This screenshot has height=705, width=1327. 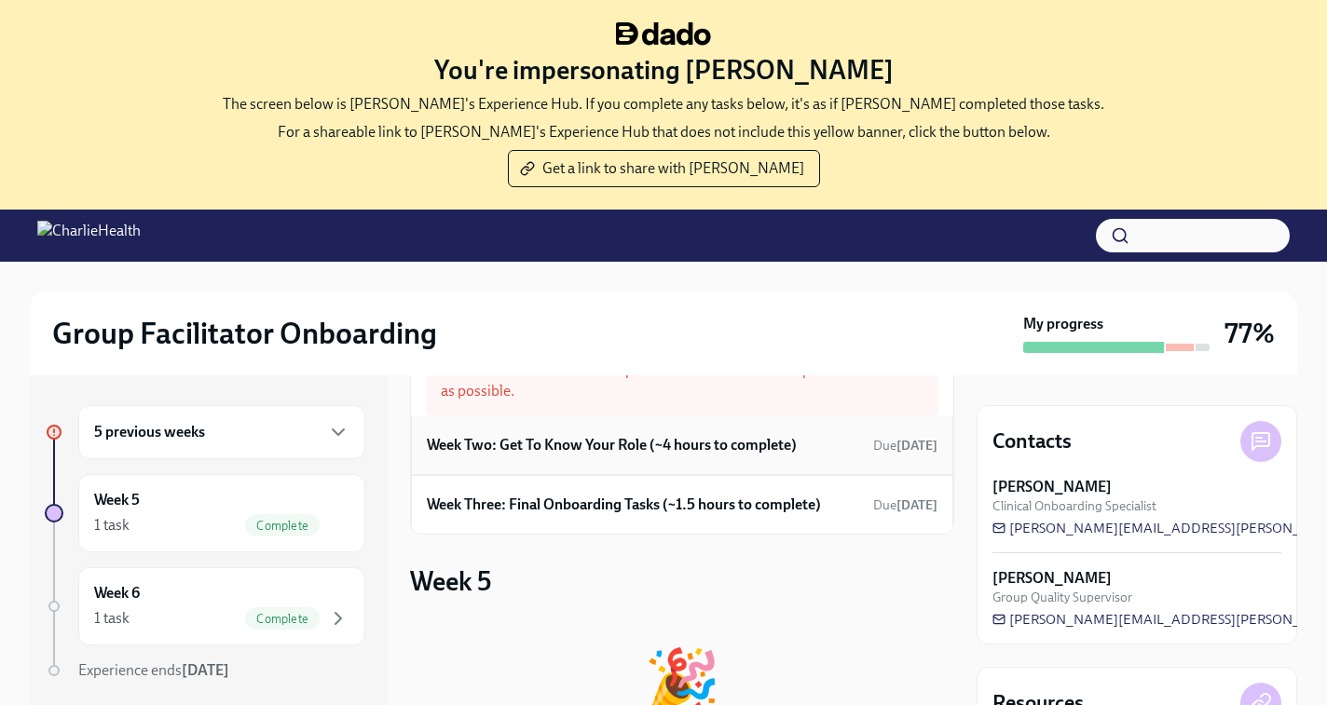 I want to click on h6: Week Two: Get To Know Your Role (~4 hours to complete), so click(x=611, y=445).